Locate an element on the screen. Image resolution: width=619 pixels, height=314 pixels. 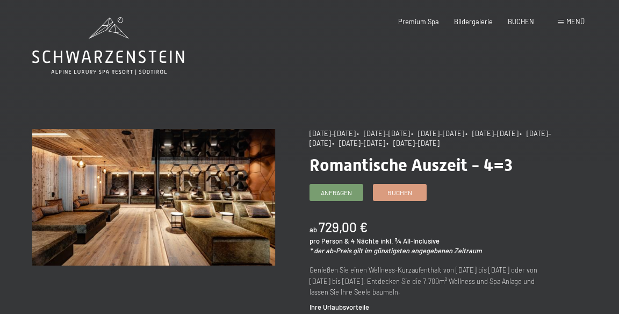
span: ab is located at coordinates (313, 229).